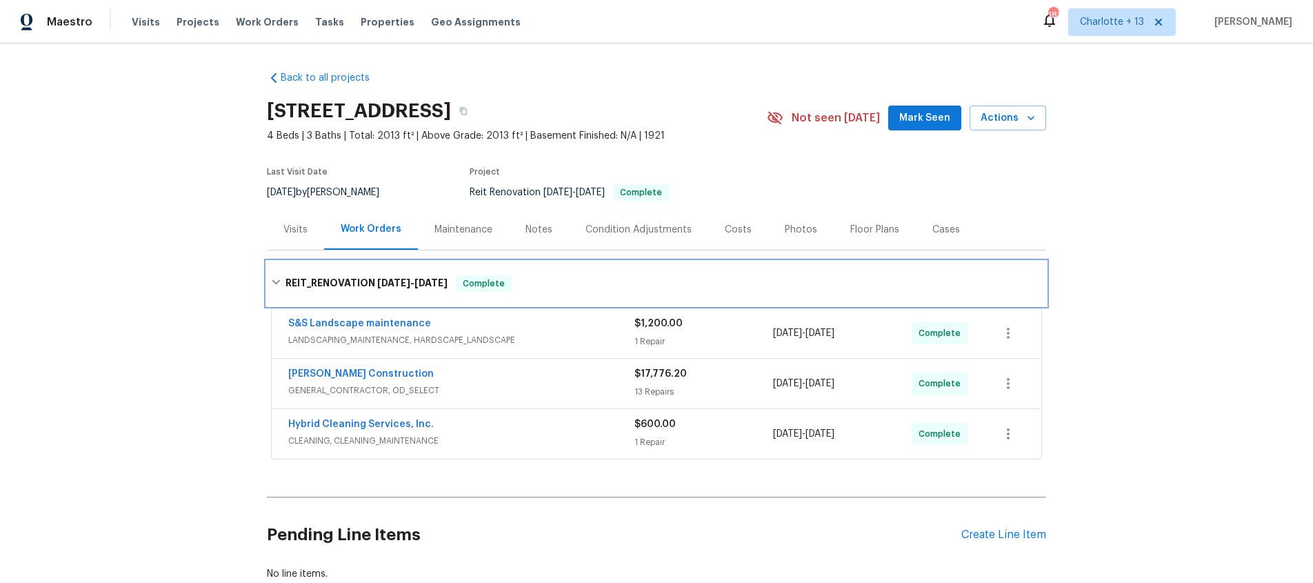 The height and width of the screenshot is (583, 1313). I want to click on span: Charlotte + 13, so click(1111, 22).